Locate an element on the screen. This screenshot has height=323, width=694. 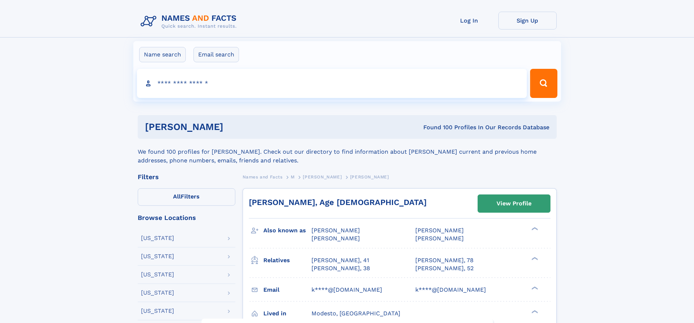
span: All is located at coordinates (177, 196).